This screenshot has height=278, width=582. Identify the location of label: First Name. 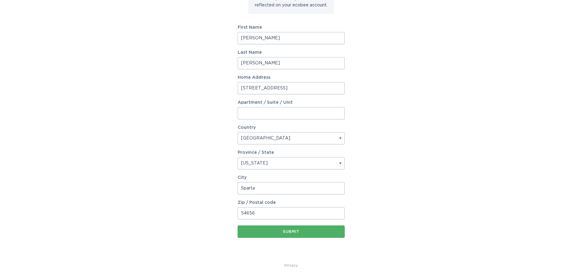
(291, 27).